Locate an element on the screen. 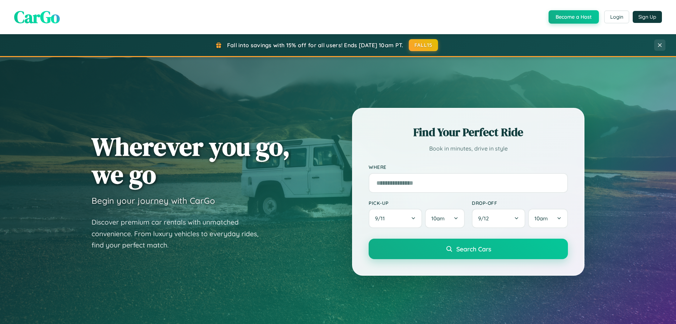 The image size is (676, 324). button: Sign Up is located at coordinates (647, 17).